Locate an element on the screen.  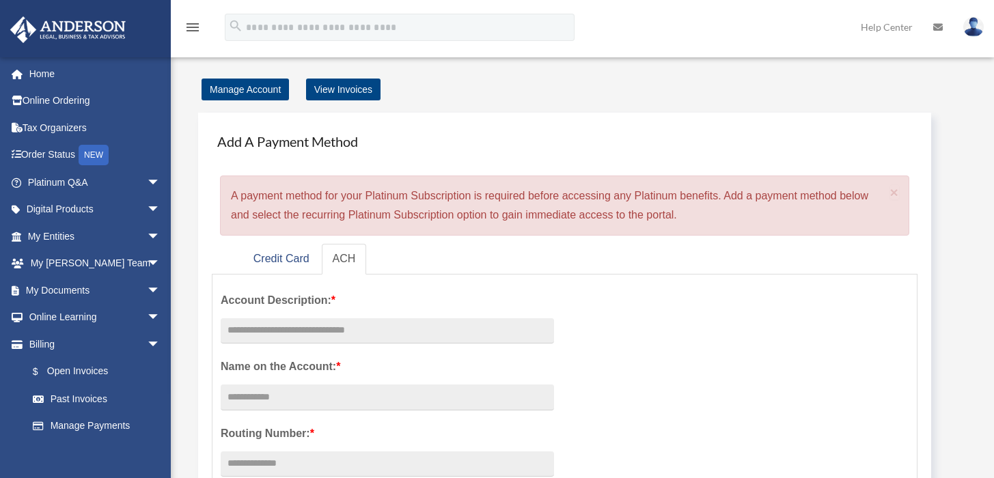
a: Online Learningarrow_drop_down is located at coordinates (95, 318).